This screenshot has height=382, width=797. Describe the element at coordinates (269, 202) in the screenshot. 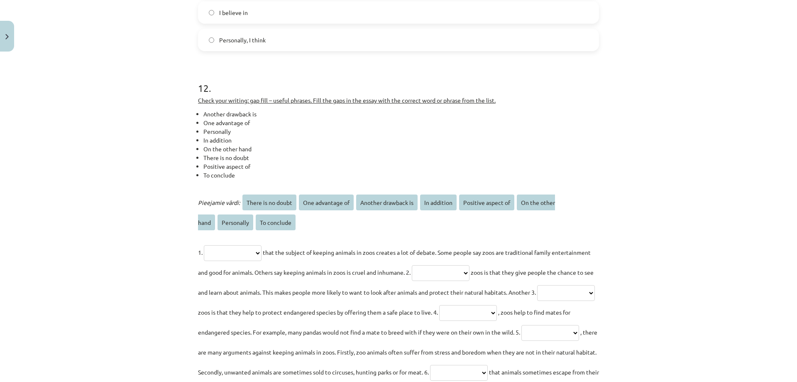

I see `span: There is no doubt` at that location.